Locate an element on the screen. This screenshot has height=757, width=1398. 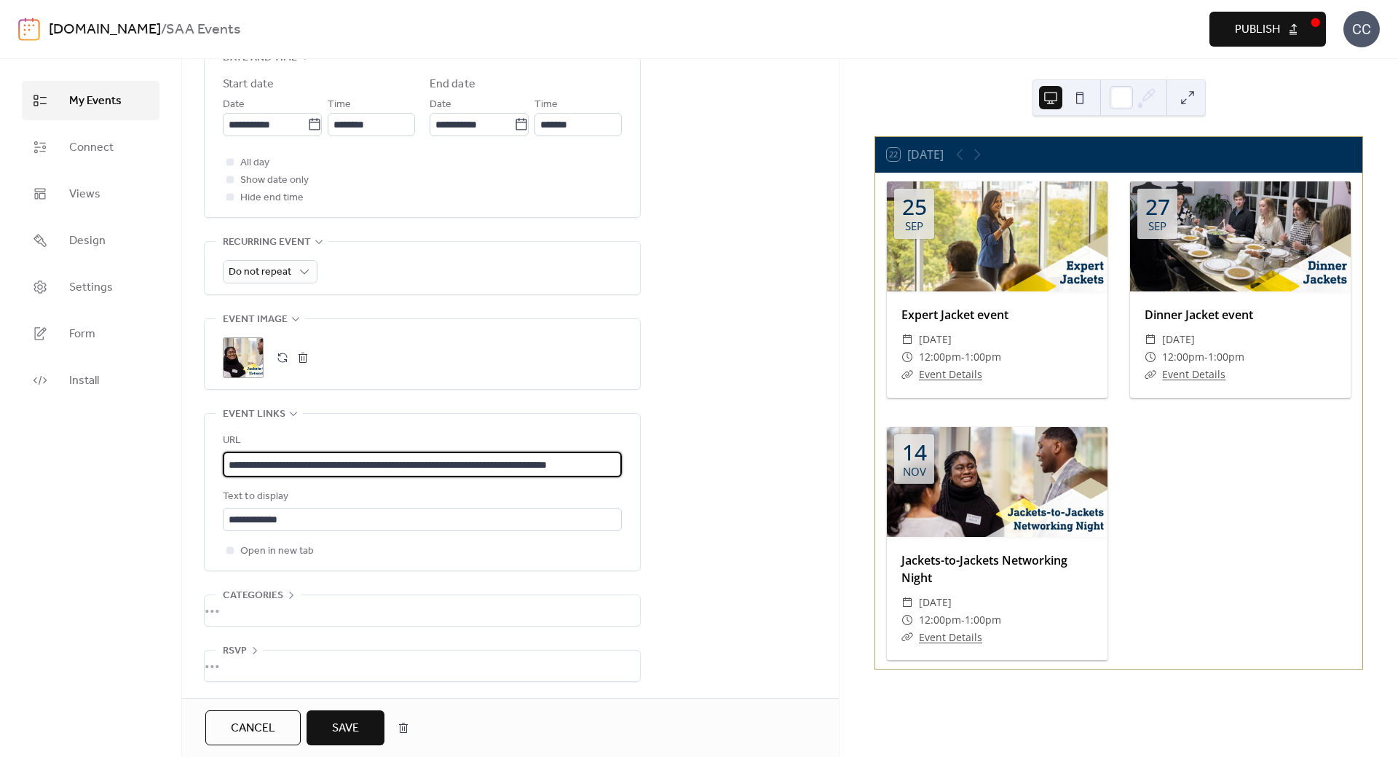
a: Design is located at coordinates (90, 240).